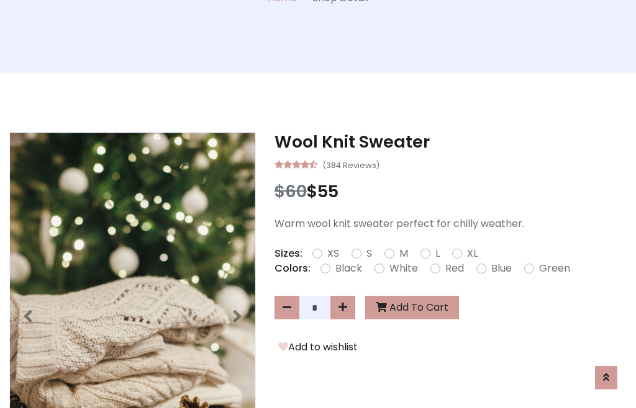 The height and width of the screenshot is (408, 636). Describe the element at coordinates (348, 269) in the screenshot. I see `label: Black` at that location.